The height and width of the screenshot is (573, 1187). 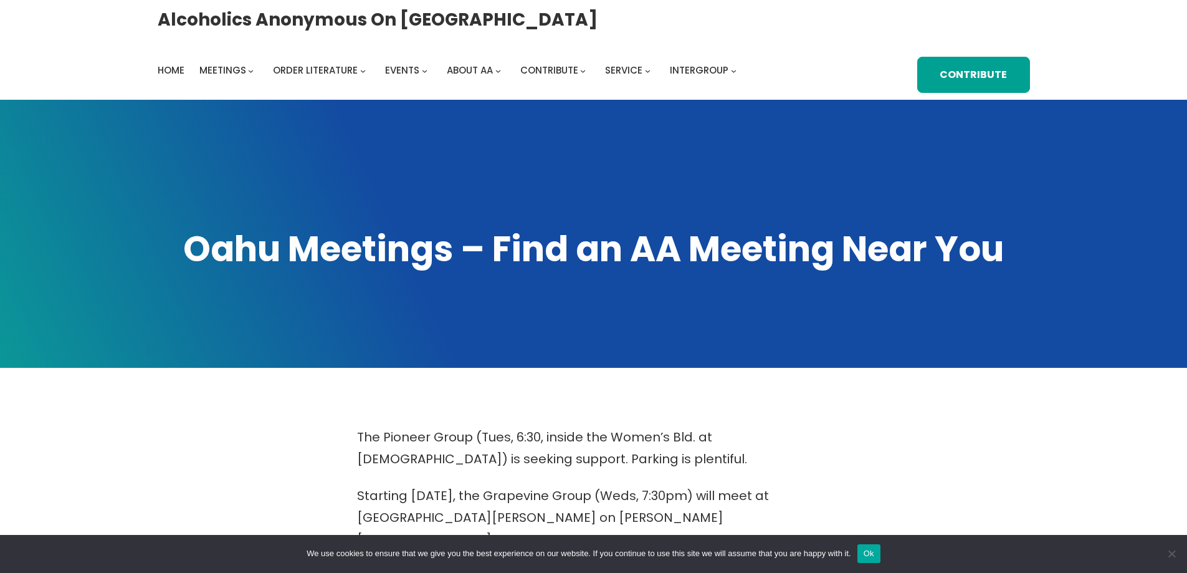 What do you see at coordinates (222, 70) in the screenshot?
I see `span: Meetings` at bounding box center [222, 70].